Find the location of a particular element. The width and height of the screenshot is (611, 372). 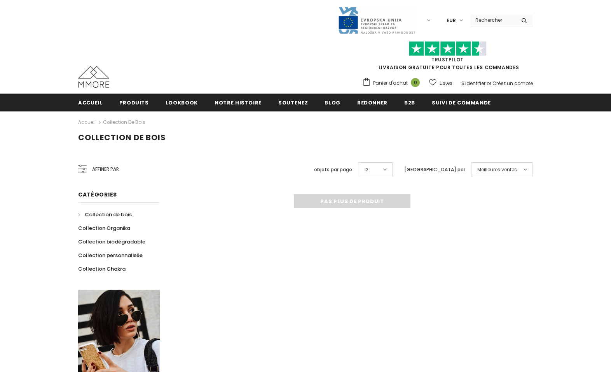

label: objets par page is located at coordinates (333, 170).